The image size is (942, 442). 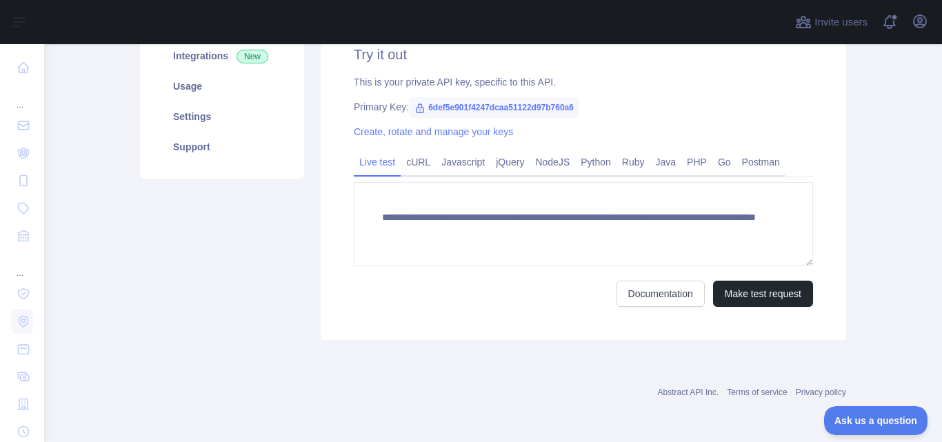 I want to click on a: Support, so click(x=222, y=147).